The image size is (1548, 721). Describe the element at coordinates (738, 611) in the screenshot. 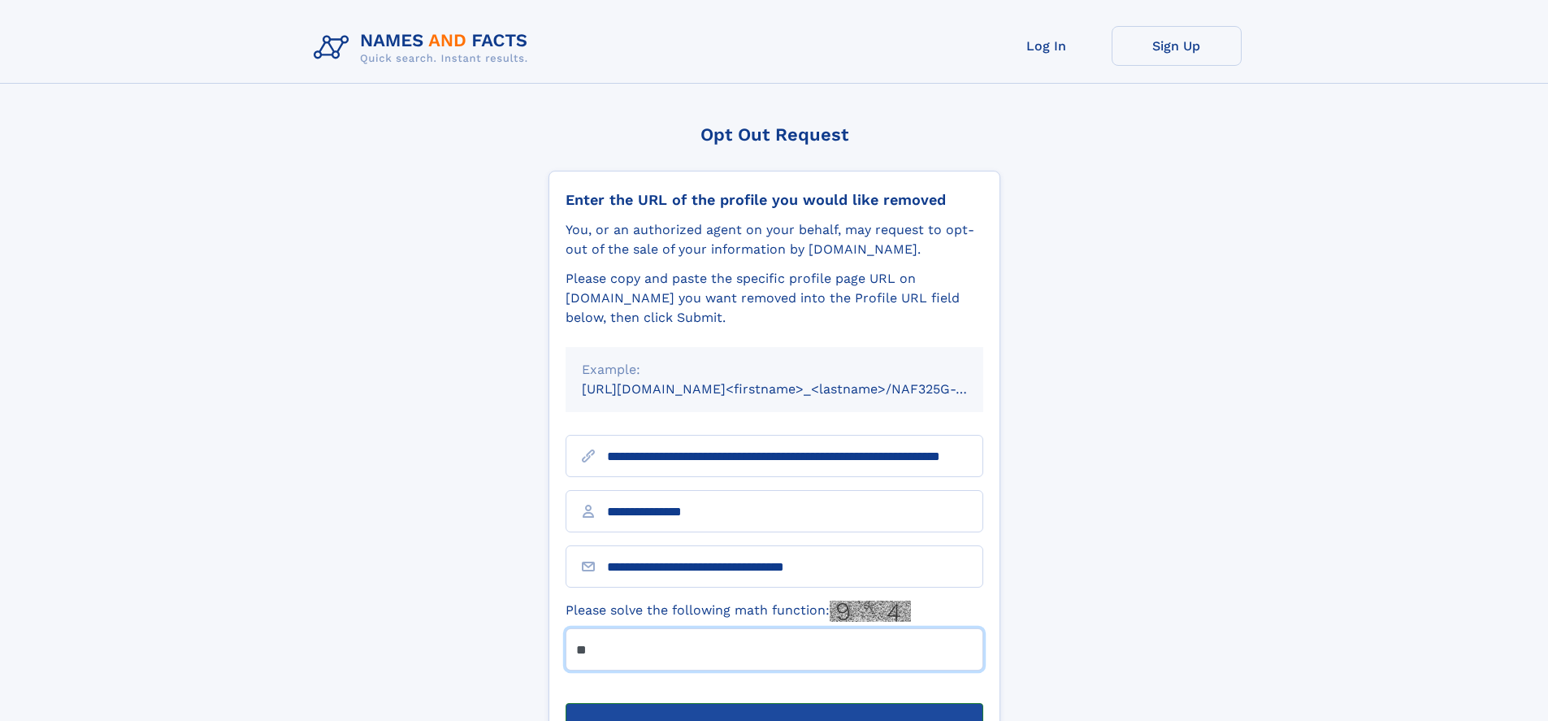

I see `label: Please solve the following math function:` at that location.